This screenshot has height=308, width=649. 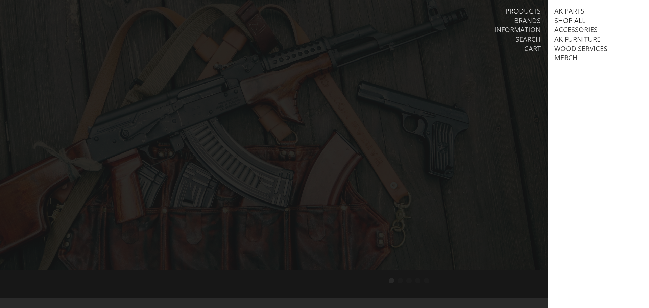 I want to click on a: Products, so click(x=523, y=11).